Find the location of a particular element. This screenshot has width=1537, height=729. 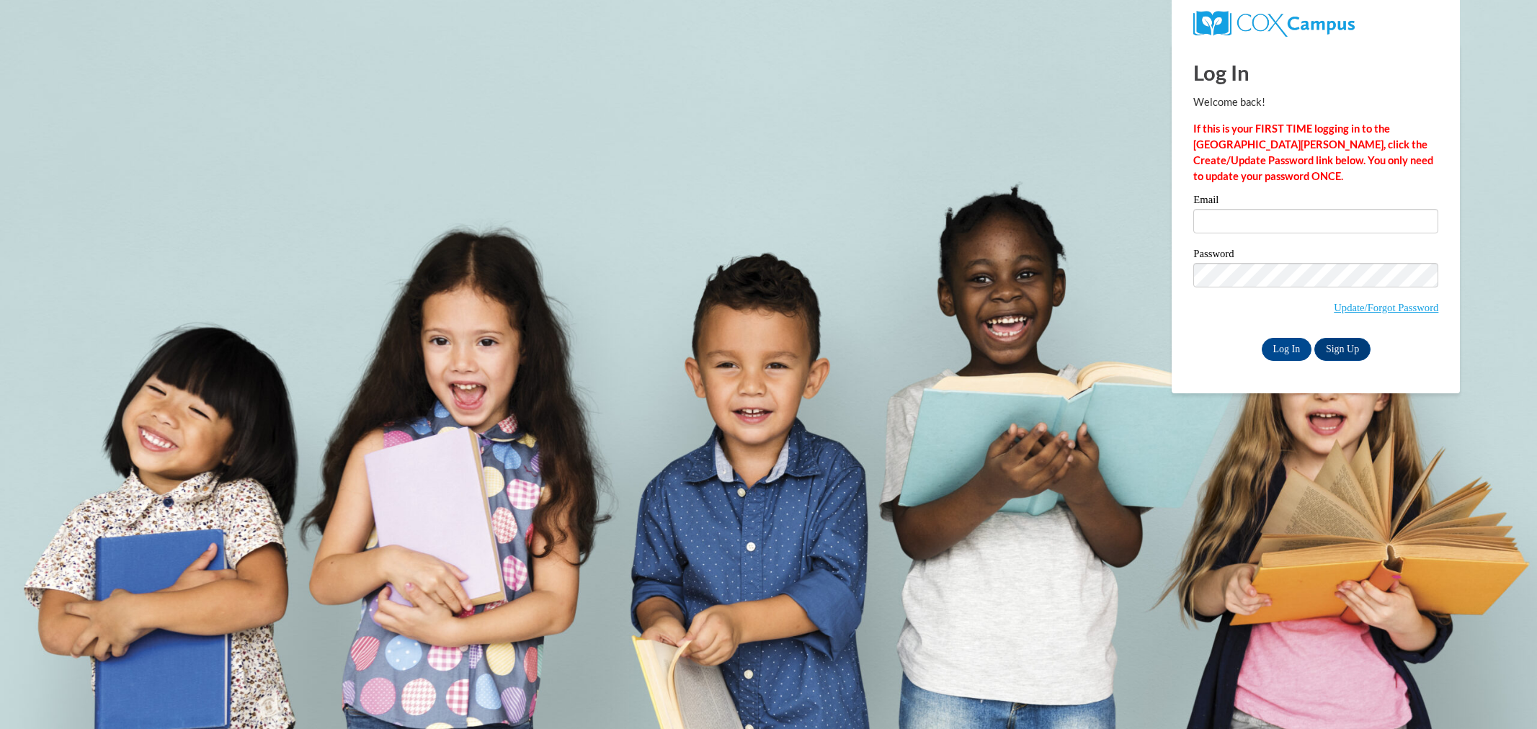

label: Password is located at coordinates (1316, 256).